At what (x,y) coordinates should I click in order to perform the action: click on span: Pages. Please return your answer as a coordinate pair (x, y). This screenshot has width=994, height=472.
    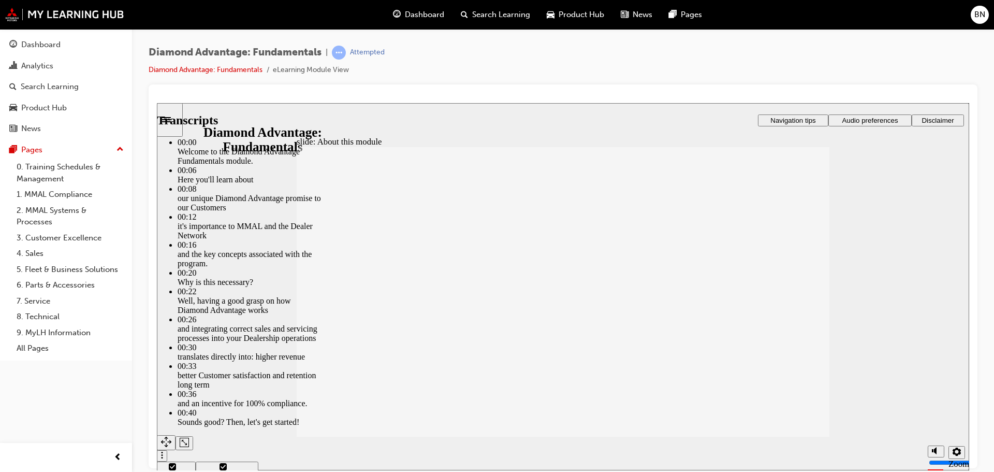
    Looking at the image, I should click on (691, 14).